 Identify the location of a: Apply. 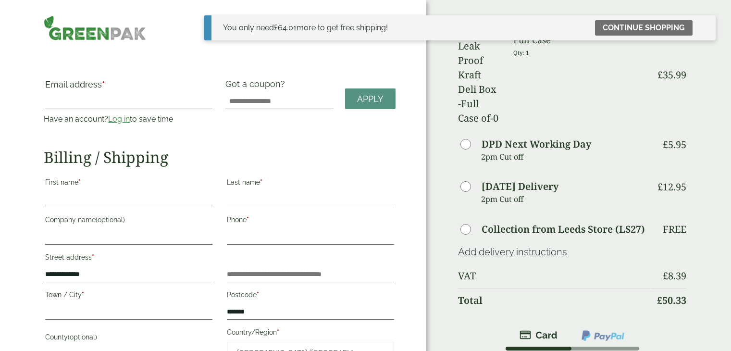
(370, 99).